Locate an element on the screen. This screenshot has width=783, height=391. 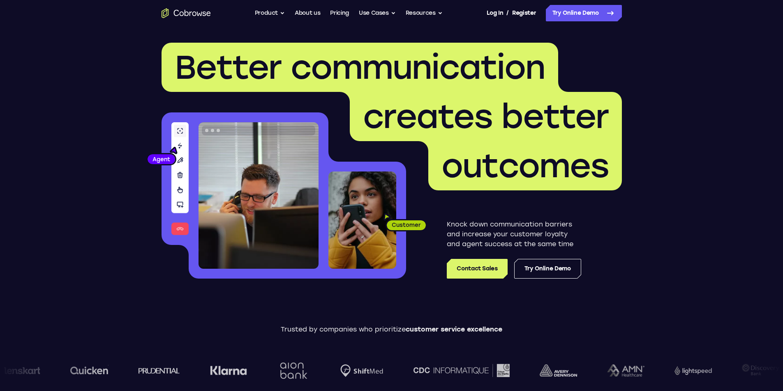
span: outcomes is located at coordinates (525, 166).